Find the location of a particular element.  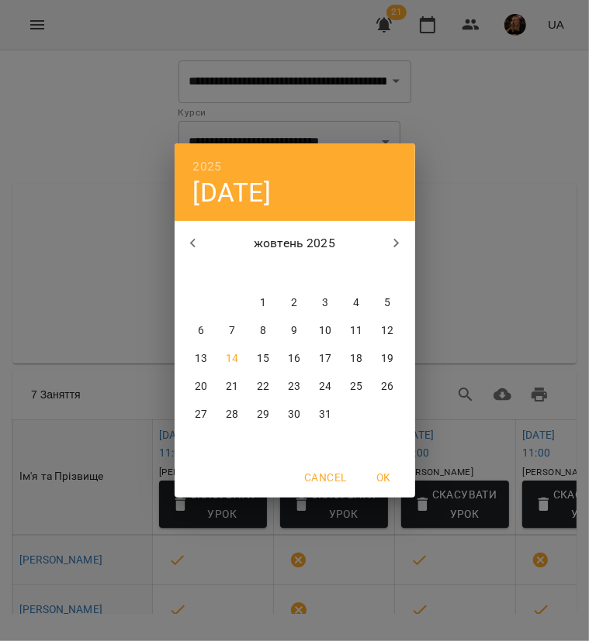

p: 31 is located at coordinates (325, 415).